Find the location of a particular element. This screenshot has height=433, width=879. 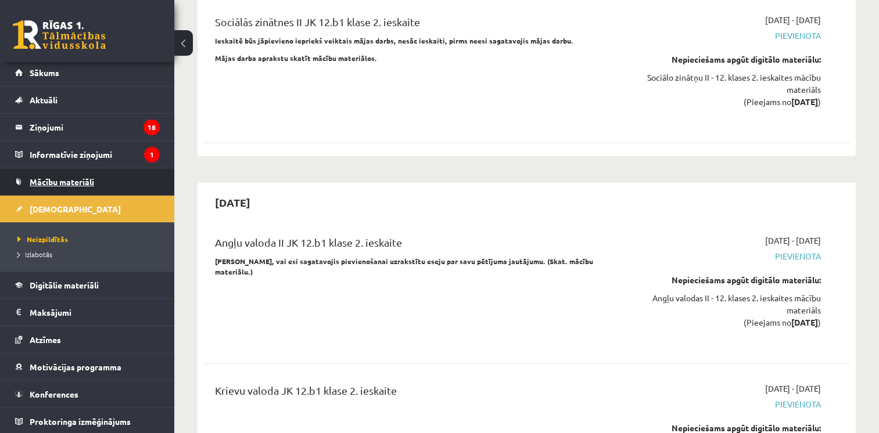

strong: Mājas darba aprakstu skatīt mācību materiālos. is located at coordinates (296, 58).